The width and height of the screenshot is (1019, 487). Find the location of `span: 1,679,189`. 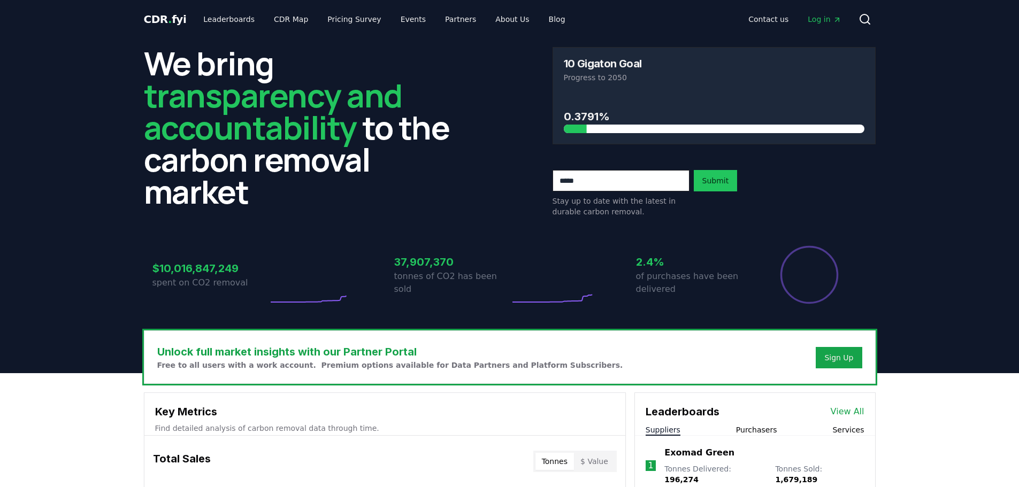

span: 1,679,189 is located at coordinates (796, 480).